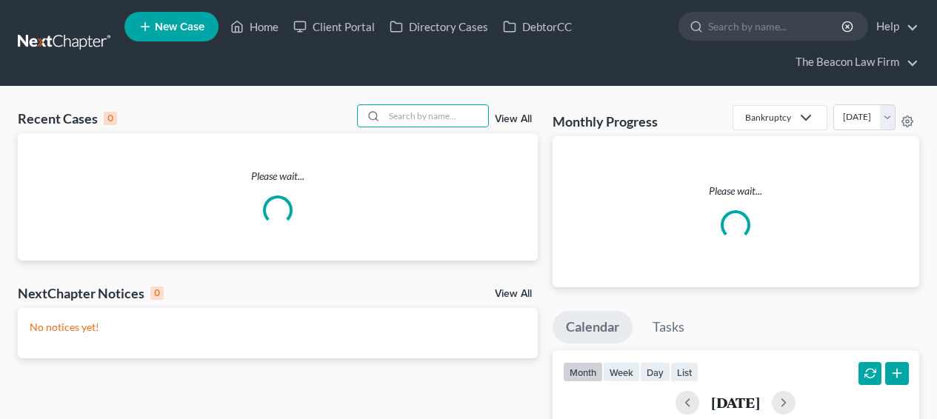  What do you see at coordinates (583, 372) in the screenshot?
I see `button: month` at bounding box center [583, 372].